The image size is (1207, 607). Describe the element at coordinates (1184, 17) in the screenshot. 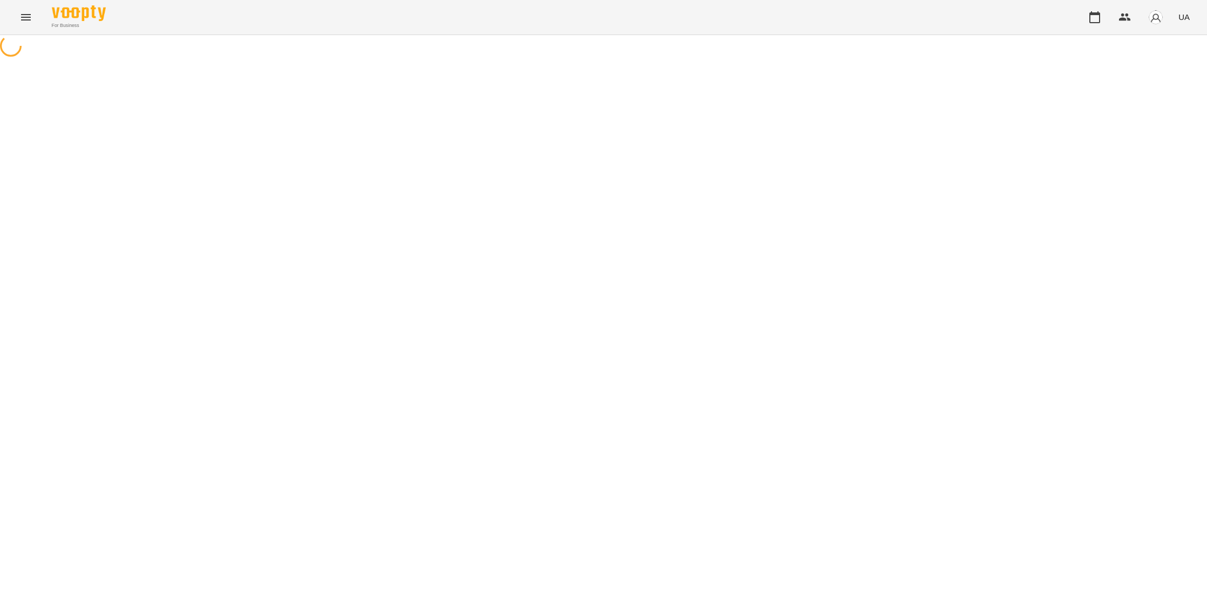

I see `span: UA` at that location.